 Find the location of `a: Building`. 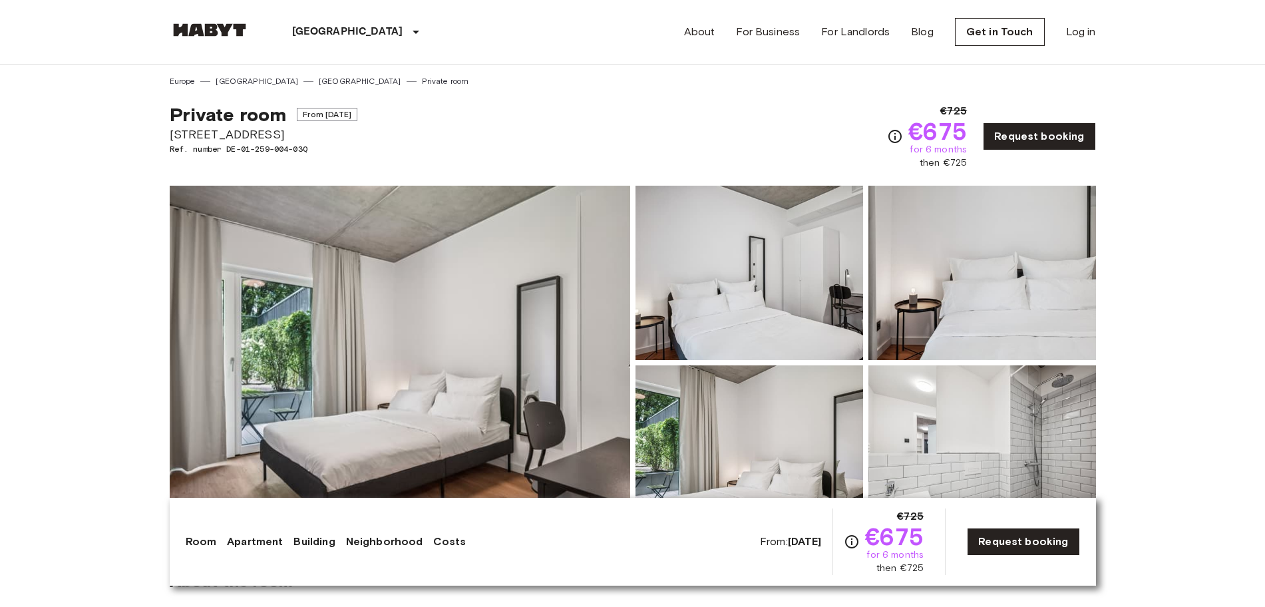

a: Building is located at coordinates (314, 542).